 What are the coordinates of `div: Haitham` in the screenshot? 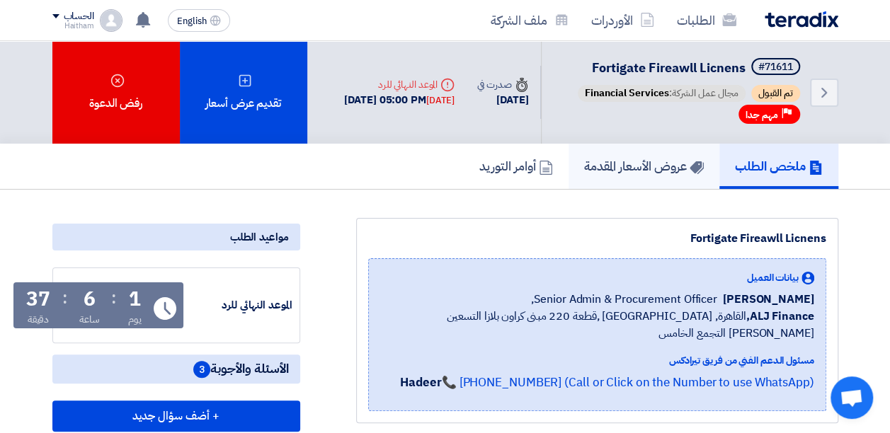 It's located at (73, 25).